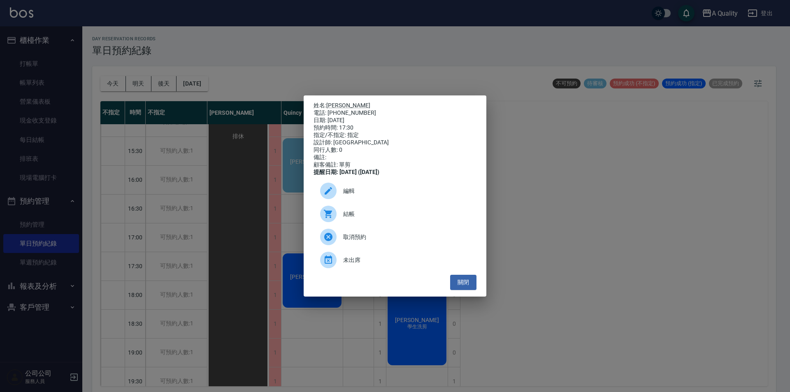 The height and width of the screenshot is (392, 790). Describe the element at coordinates (395, 260) in the screenshot. I see `div: 未出席` at that location.